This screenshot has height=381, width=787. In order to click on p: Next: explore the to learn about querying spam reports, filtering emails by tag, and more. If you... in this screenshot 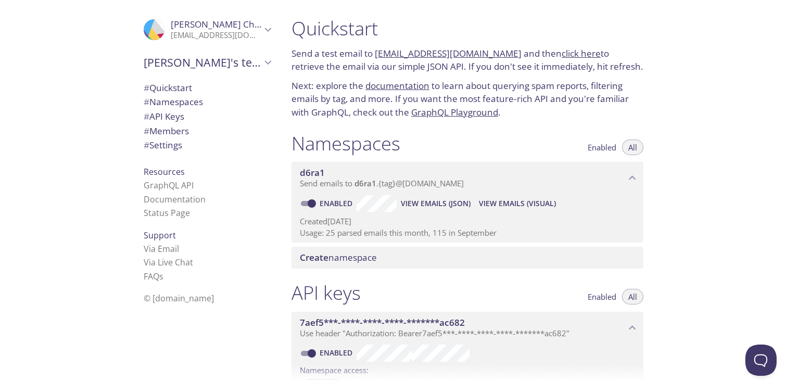, I will do `click(467, 99)`.